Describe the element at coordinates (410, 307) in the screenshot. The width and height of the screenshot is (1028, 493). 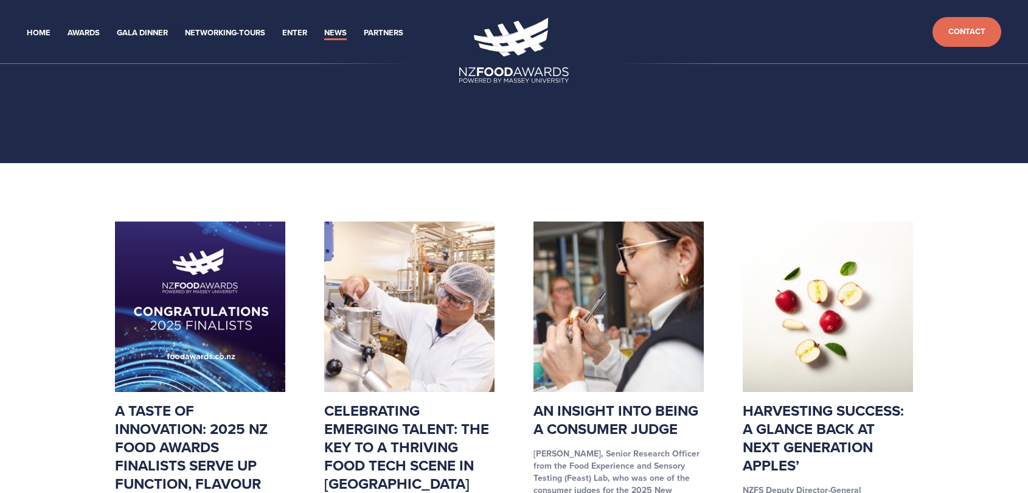
I see `img: Celebrating Emerging Talent: The Key to a thriving food tech scene in New Zealand` at that location.